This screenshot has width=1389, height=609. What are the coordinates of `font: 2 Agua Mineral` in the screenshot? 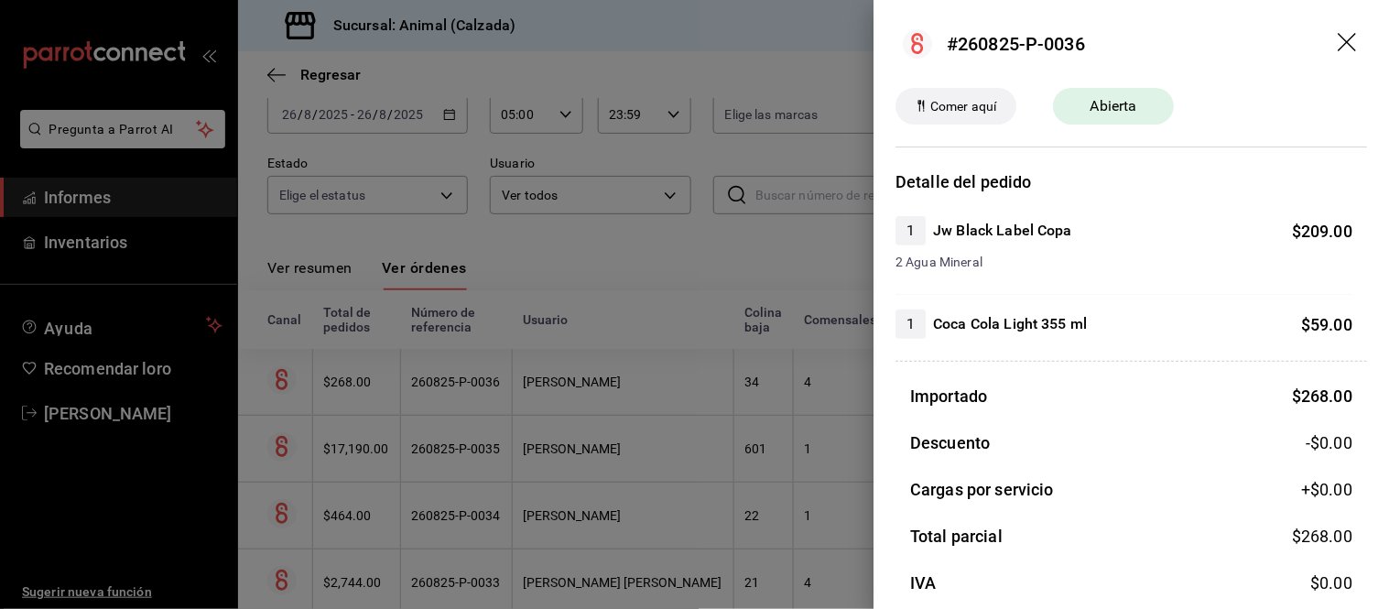 It's located at (939, 262).